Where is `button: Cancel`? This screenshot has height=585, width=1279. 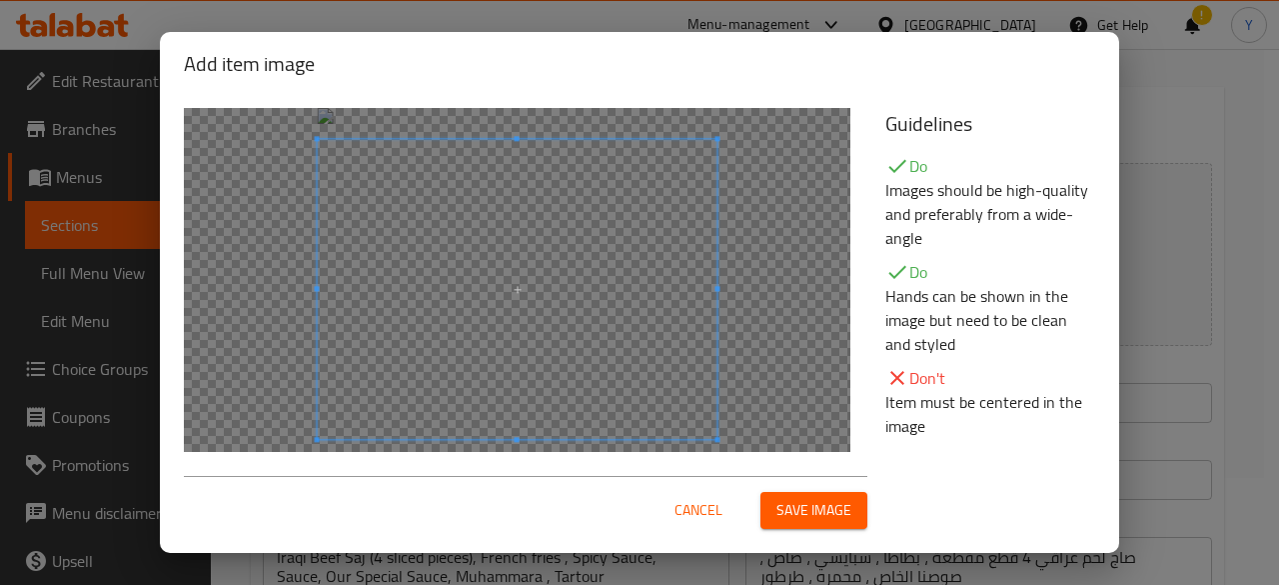 button: Cancel is located at coordinates (698, 510).